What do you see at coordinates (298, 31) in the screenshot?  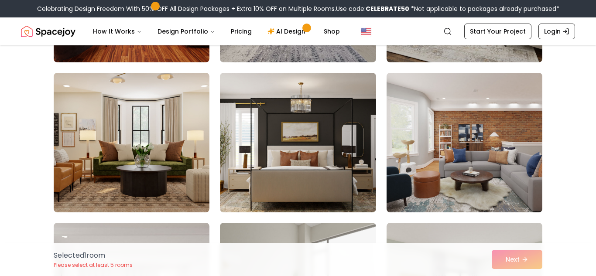 I see `nav: Global` at bounding box center [298, 31].